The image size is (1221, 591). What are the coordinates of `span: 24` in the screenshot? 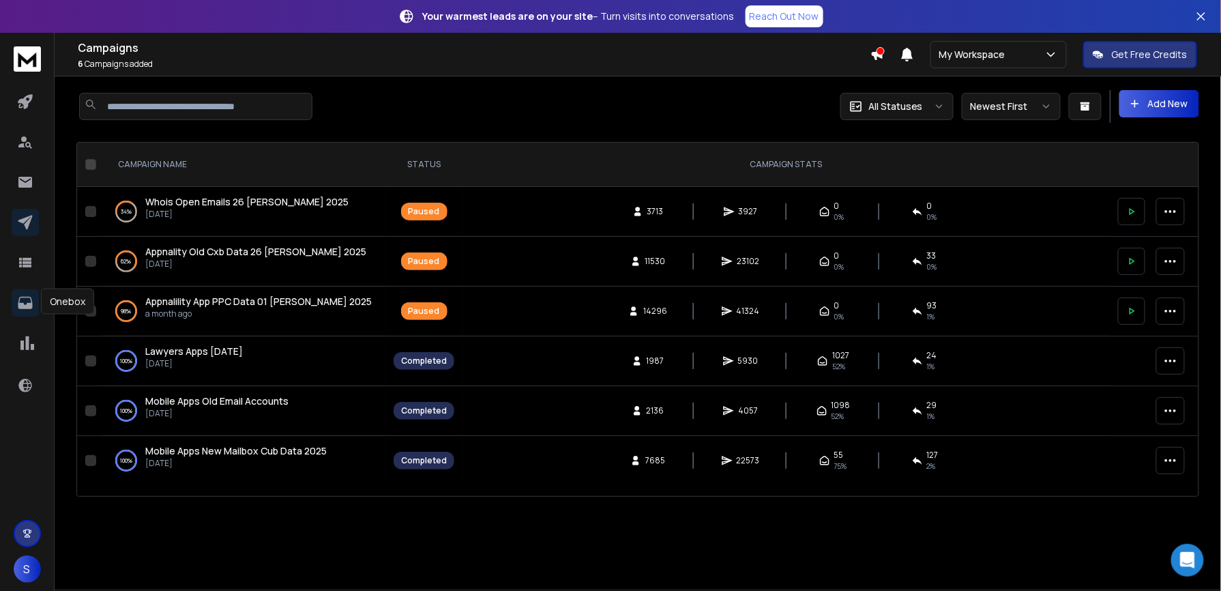 It's located at (932, 355).